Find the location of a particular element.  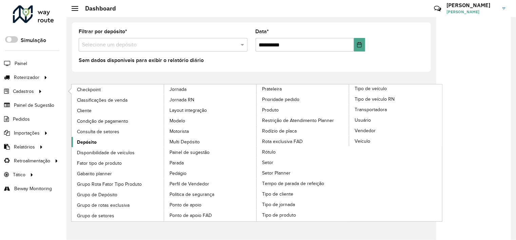

a: Tipo de veículo RN is located at coordinates (396, 99).